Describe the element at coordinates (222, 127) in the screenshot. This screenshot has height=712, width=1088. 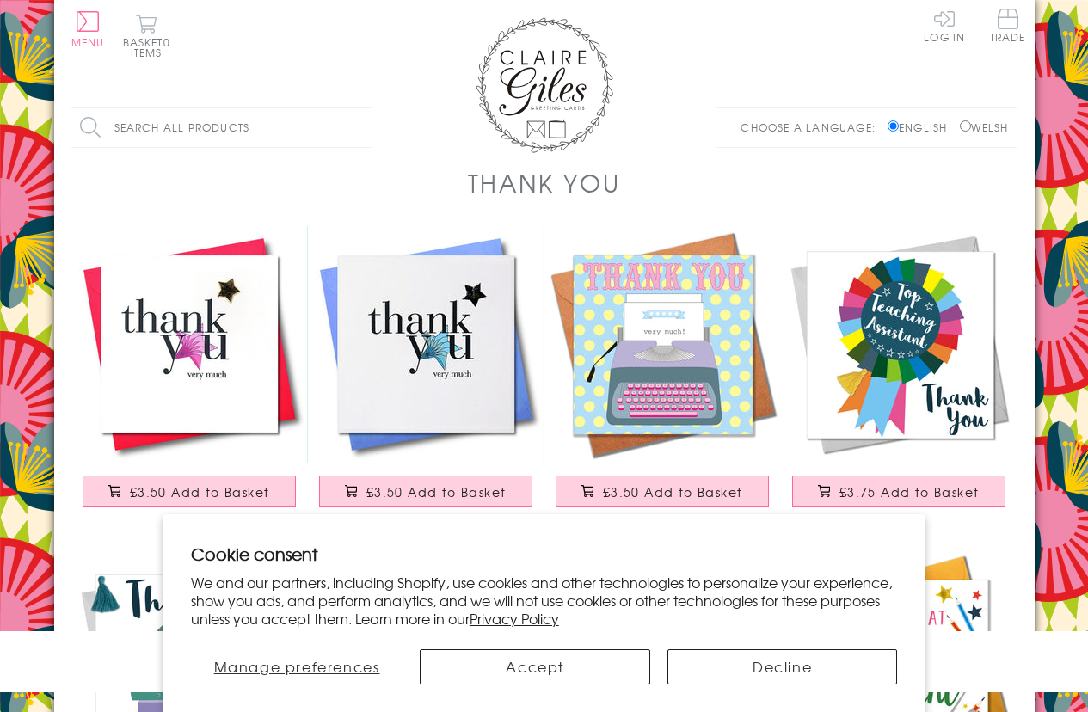
I see `input: Search all products` at that location.